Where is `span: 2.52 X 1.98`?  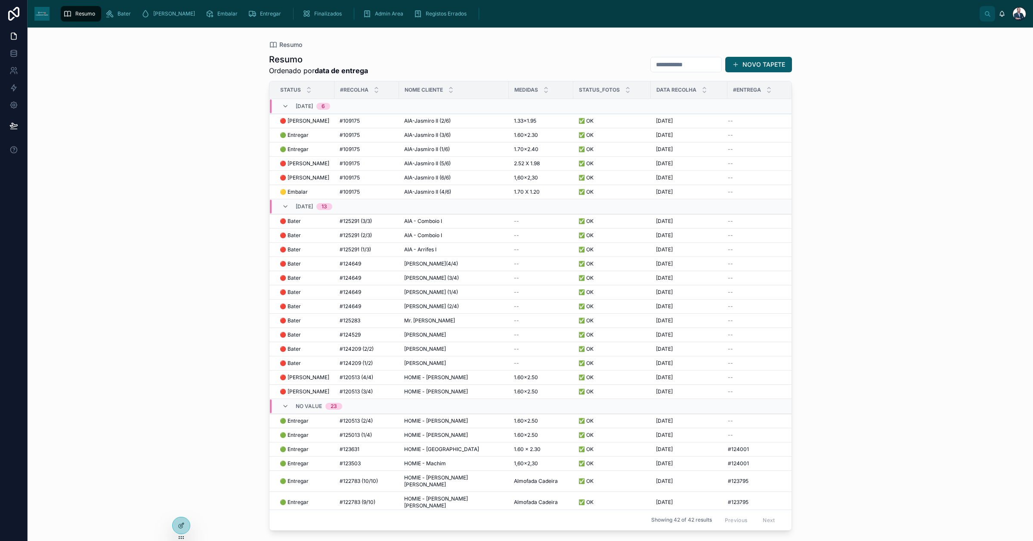 span: 2.52 X 1.98 is located at coordinates (527, 164).